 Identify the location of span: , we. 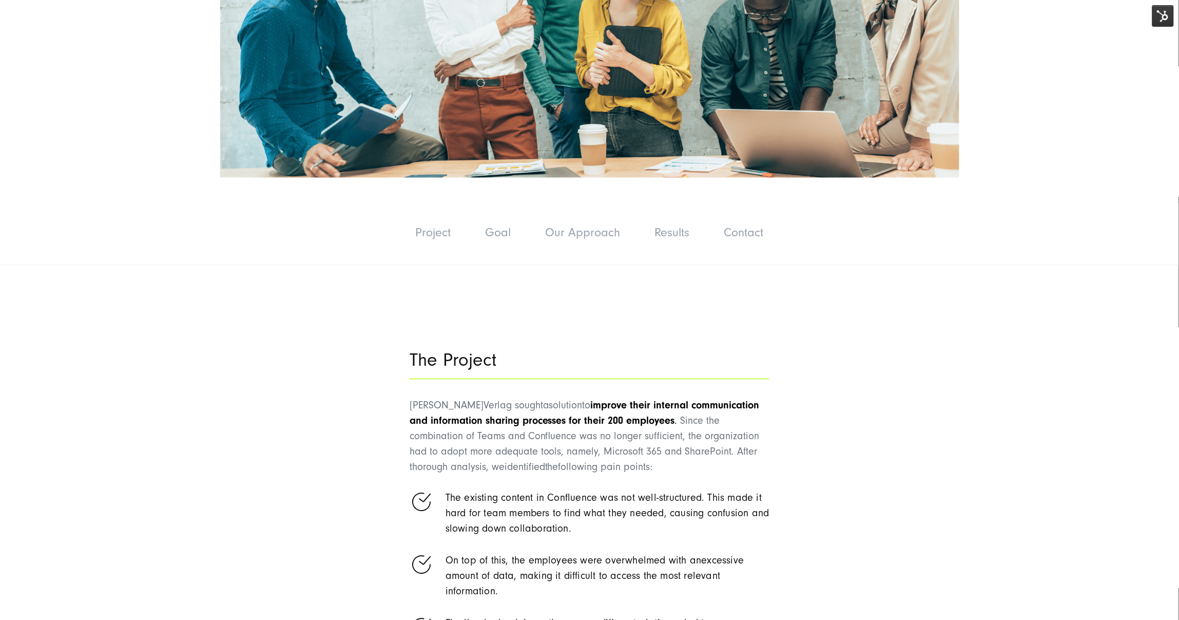
(495, 467).